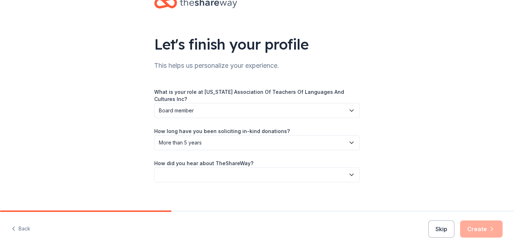 The height and width of the screenshot is (249, 514). I want to click on span: More than 5 years, so click(252, 143).